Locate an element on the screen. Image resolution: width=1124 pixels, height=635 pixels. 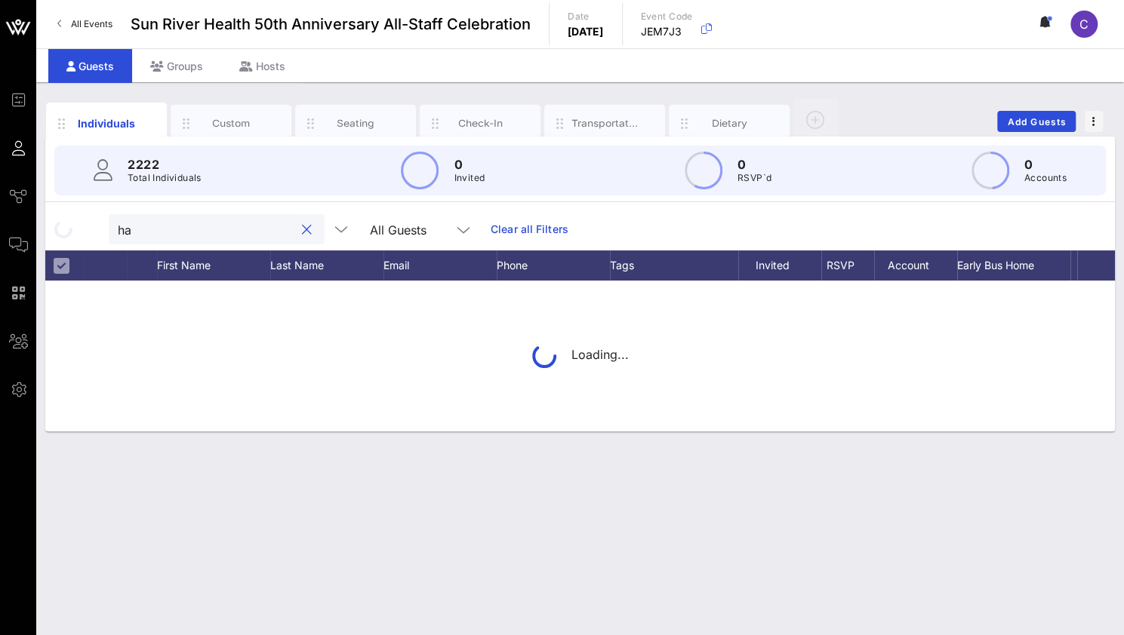
p: 2222 is located at coordinates (165, 165).